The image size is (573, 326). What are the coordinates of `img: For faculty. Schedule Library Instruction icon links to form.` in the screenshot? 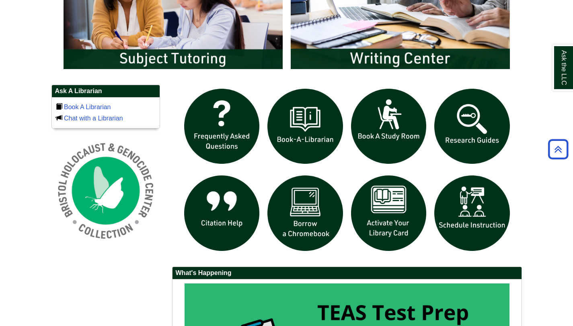 It's located at (472, 213).